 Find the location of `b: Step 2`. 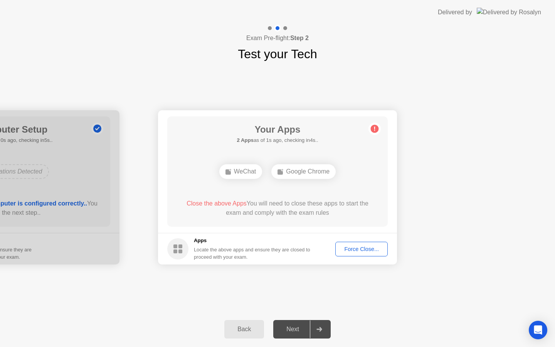

b: Step 2 is located at coordinates (300, 38).